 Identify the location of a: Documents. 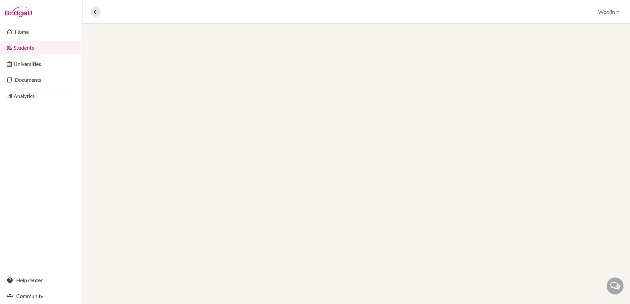
(41, 80).